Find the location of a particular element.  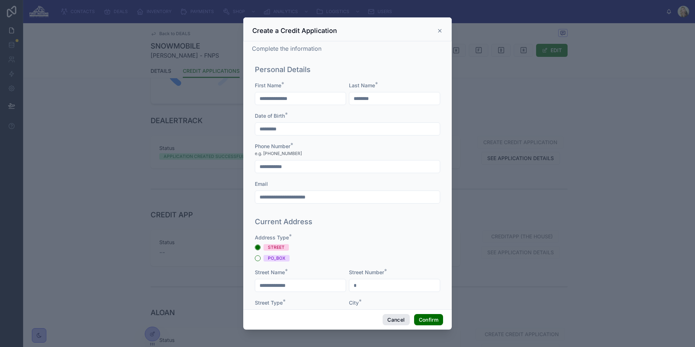

span: First Name is located at coordinates (268, 85).